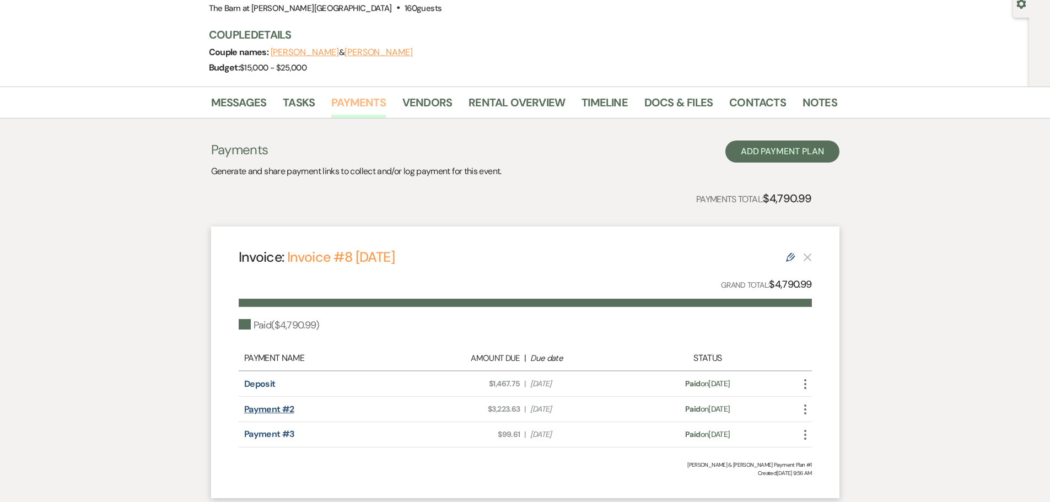  I want to click on a: Docs & Files, so click(678, 106).